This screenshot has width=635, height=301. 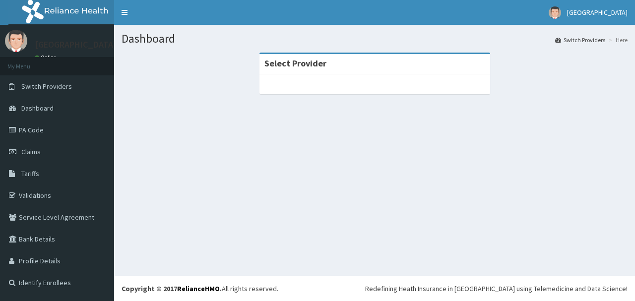 I want to click on span: Tariffs, so click(x=30, y=174).